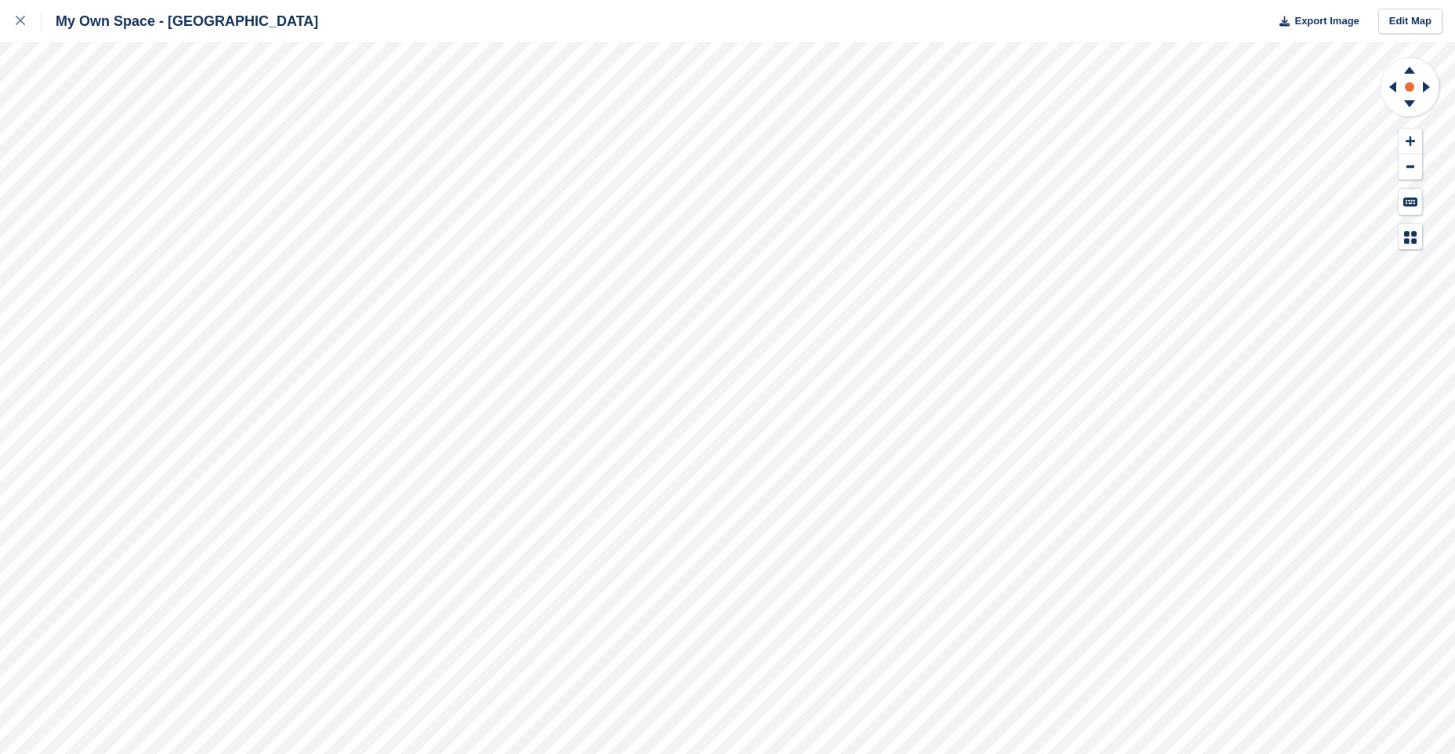 This screenshot has height=754, width=1455. I want to click on button: Export Image, so click(1315, 21).